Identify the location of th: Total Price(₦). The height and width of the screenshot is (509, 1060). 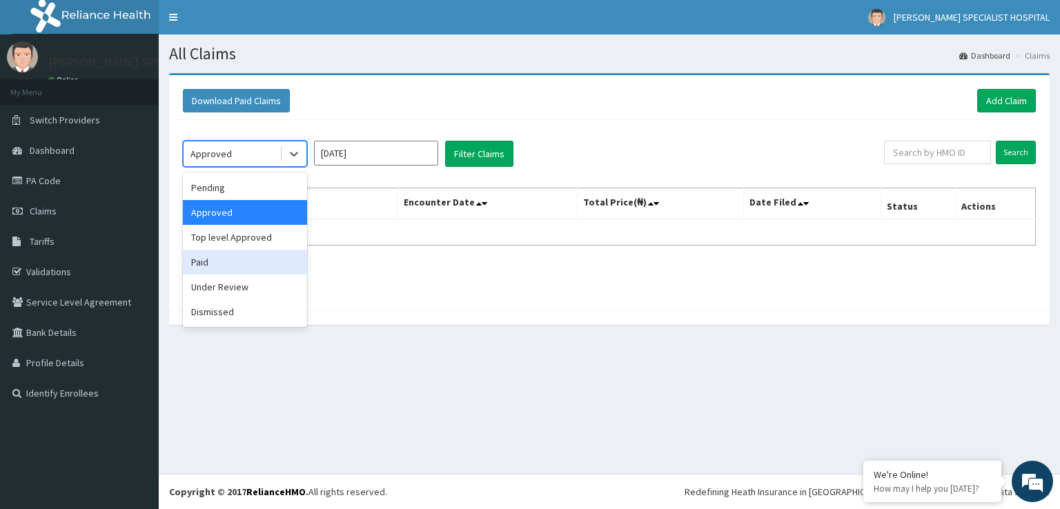
(660, 204).